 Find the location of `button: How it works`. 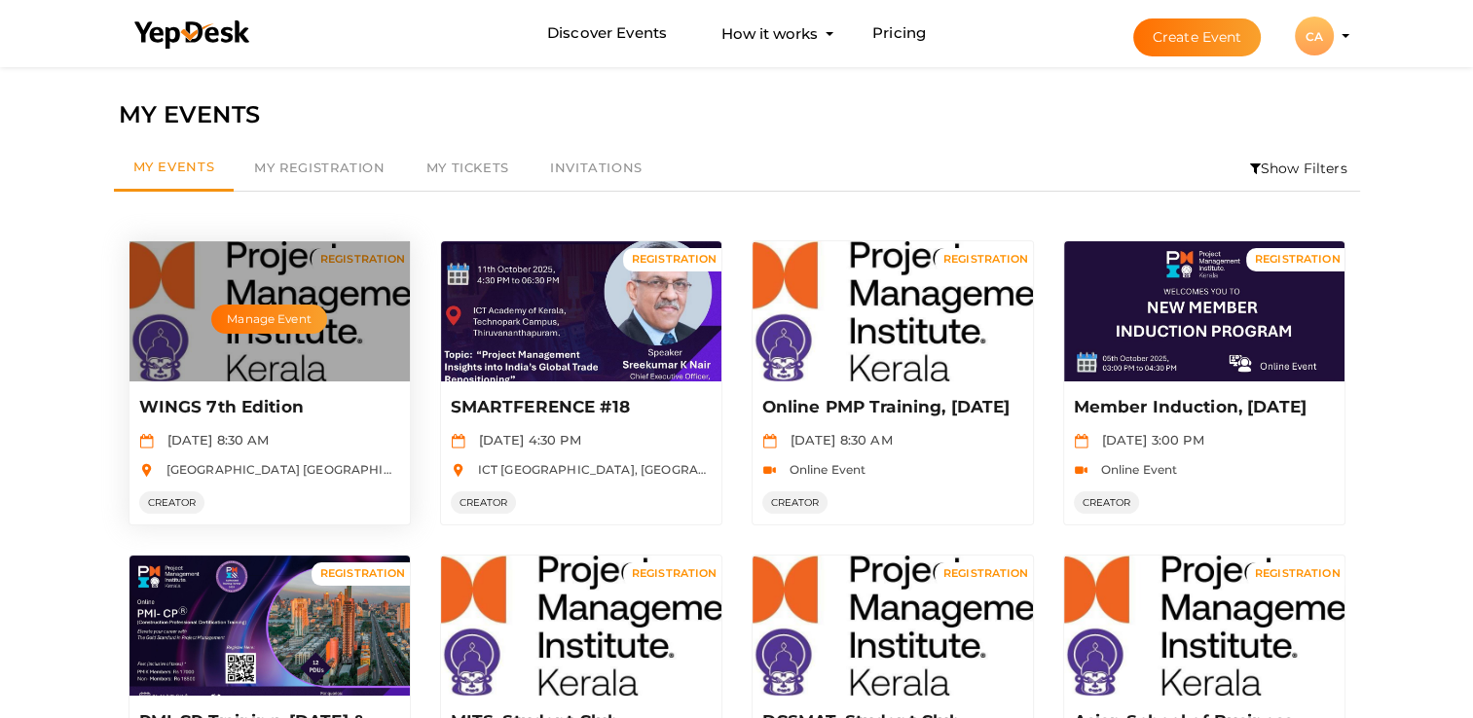

button: How it works is located at coordinates (769, 33).